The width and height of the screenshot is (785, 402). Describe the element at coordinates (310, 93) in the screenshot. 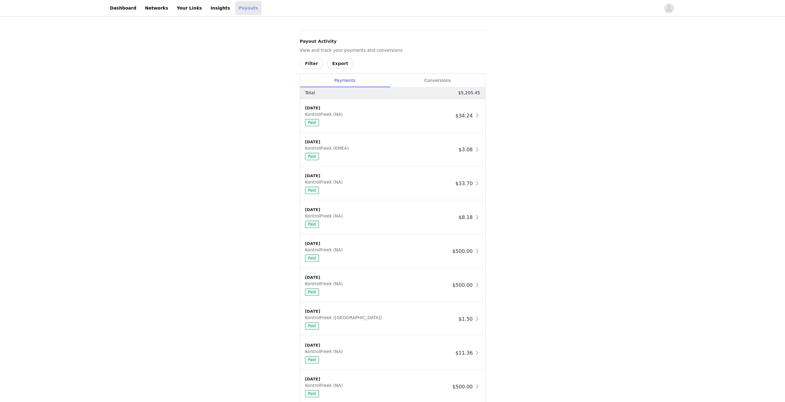

I see `p: Total` at that location.